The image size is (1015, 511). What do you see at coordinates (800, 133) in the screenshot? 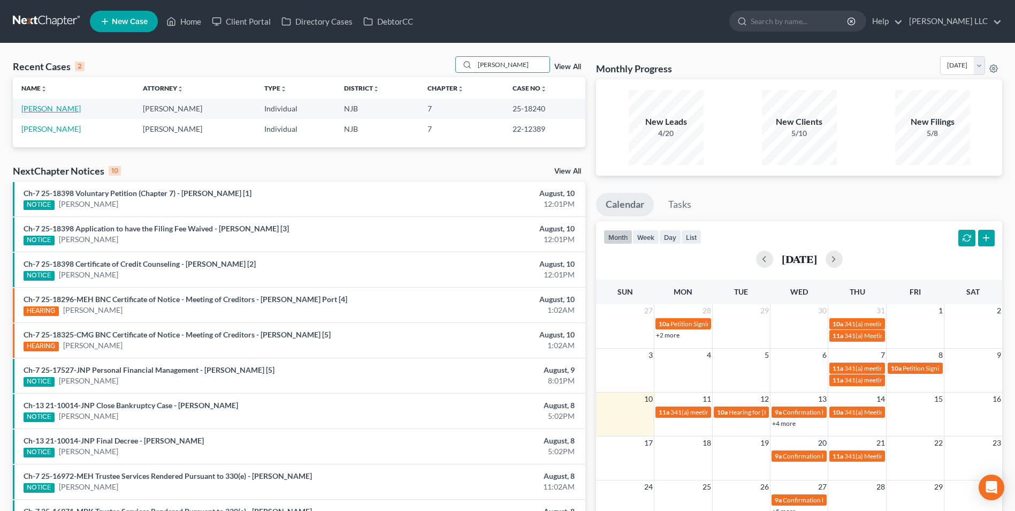
I see `div: 5/10` at bounding box center [800, 133].